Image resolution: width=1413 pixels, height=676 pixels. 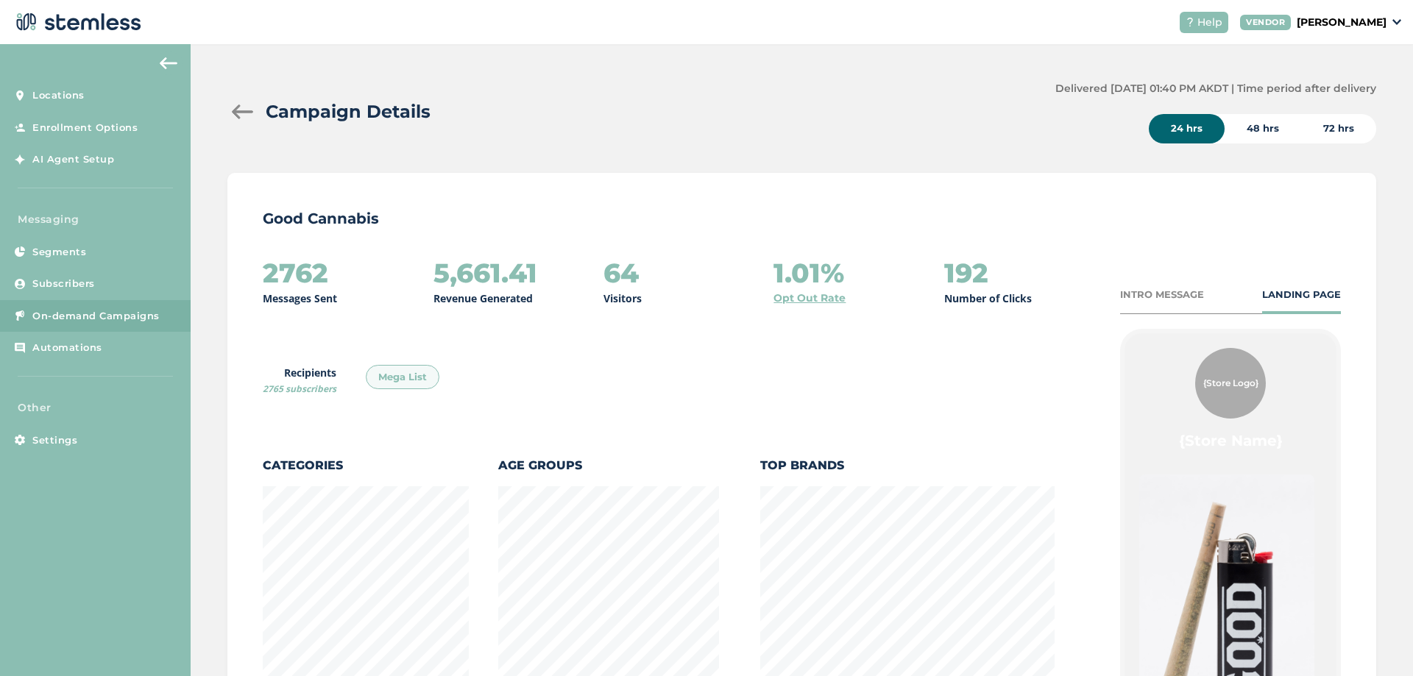 What do you see at coordinates (299, 388) in the screenshot?
I see `span: 2765 subscribers` at bounding box center [299, 388].